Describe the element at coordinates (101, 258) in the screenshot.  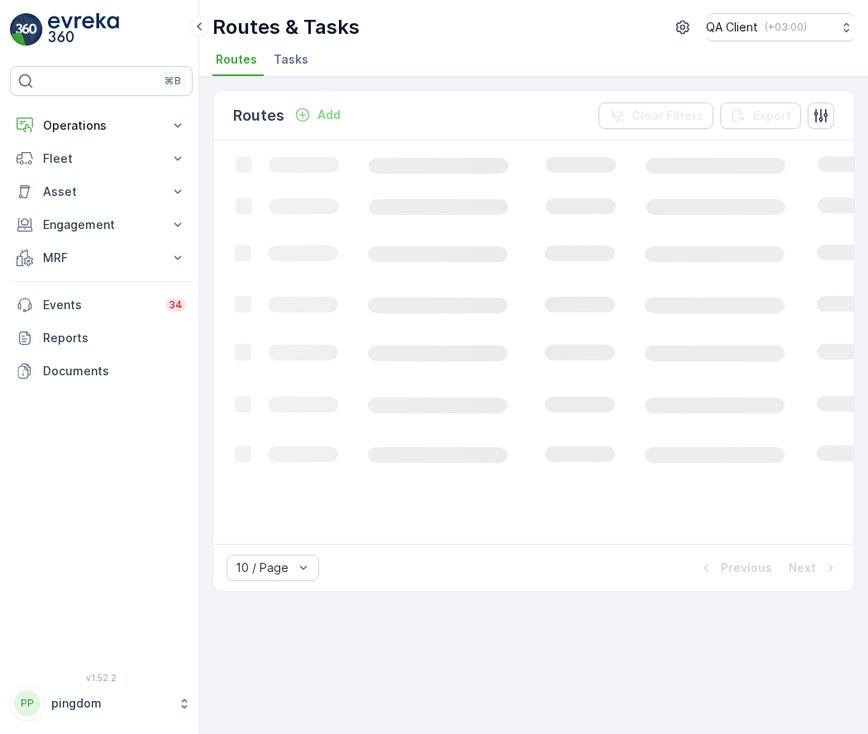
I see `p: MRF` at that location.